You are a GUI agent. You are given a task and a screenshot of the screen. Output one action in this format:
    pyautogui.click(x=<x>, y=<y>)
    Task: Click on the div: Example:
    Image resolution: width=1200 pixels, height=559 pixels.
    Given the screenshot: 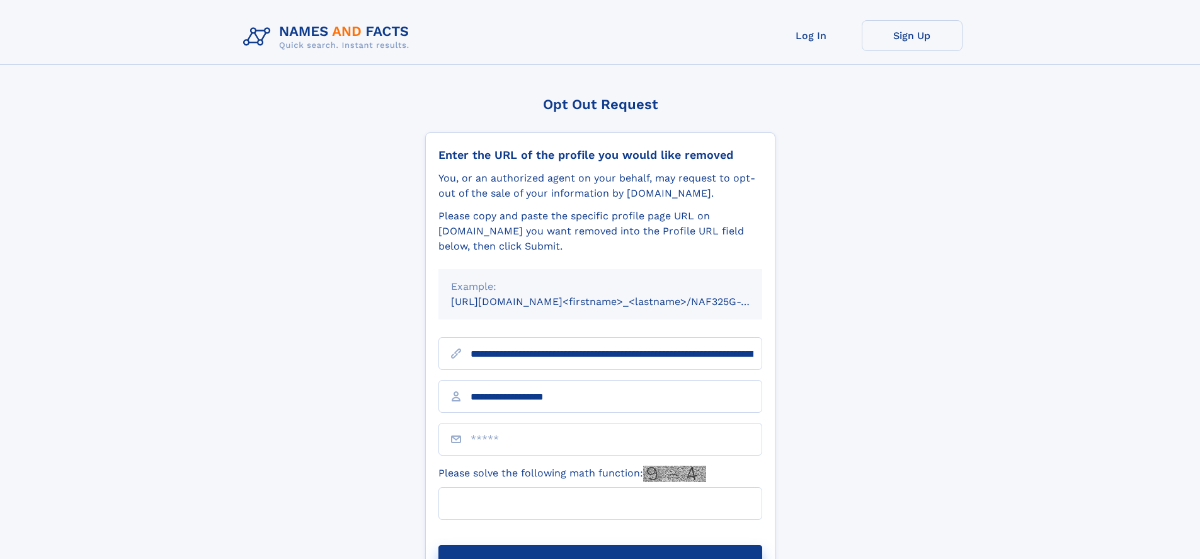 What is the action you would take?
    pyautogui.click(x=600, y=287)
    